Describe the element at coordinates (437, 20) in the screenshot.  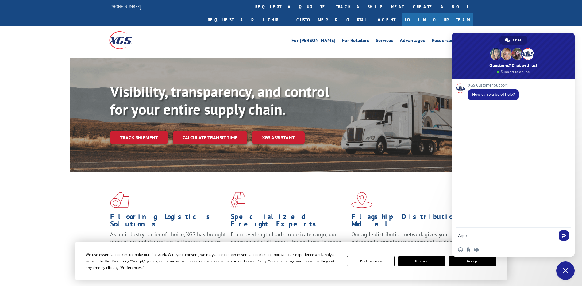
I see `a: Join Our Team` at that location.